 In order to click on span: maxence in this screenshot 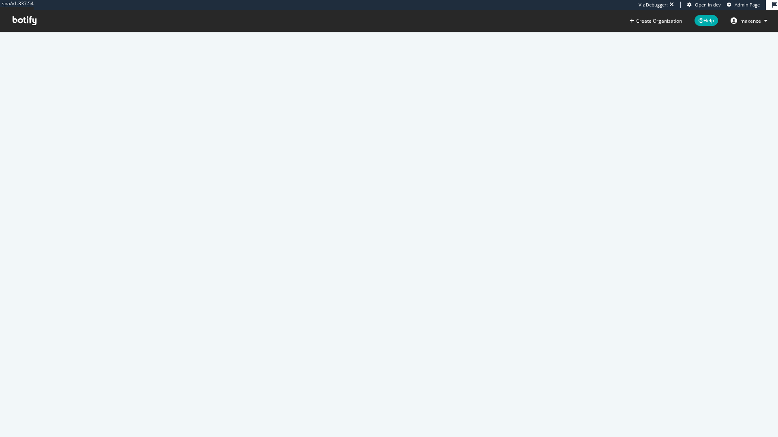, I will do `click(751, 21)`.